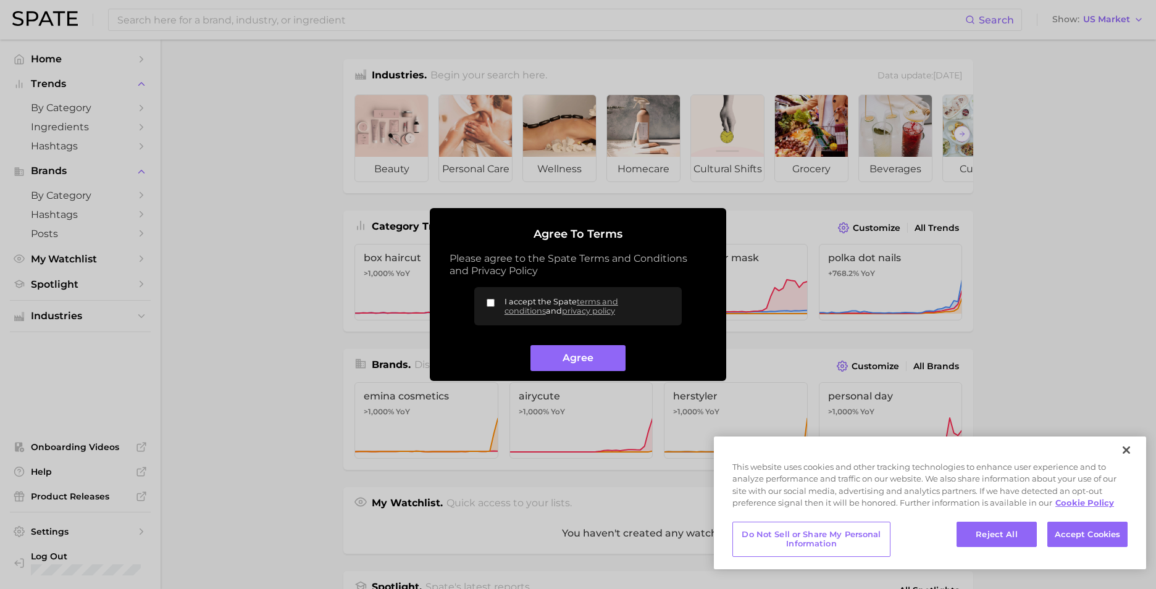 The image size is (1156, 589). Describe the element at coordinates (578, 265) in the screenshot. I see `p: Please agree to the Spate Terms and Conditions and Privacy Policy` at that location.